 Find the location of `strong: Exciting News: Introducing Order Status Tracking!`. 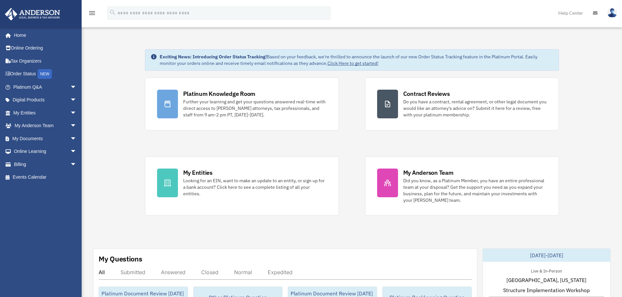

strong: Exciting News: Introducing Order Status Tracking! is located at coordinates (213, 57).